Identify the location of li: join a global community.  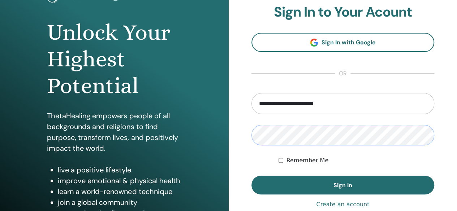
(120, 203).